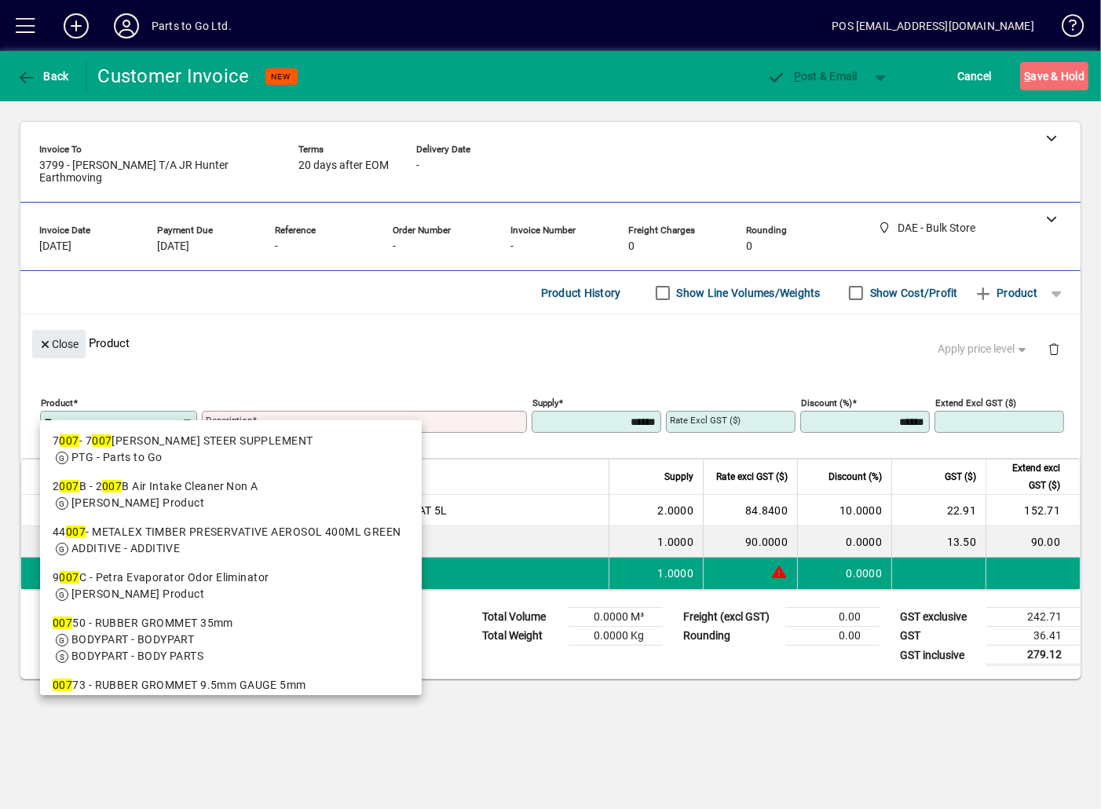 Image resolution: width=1101 pixels, height=809 pixels. I want to click on span: Rate excl GST ($), so click(752, 477).